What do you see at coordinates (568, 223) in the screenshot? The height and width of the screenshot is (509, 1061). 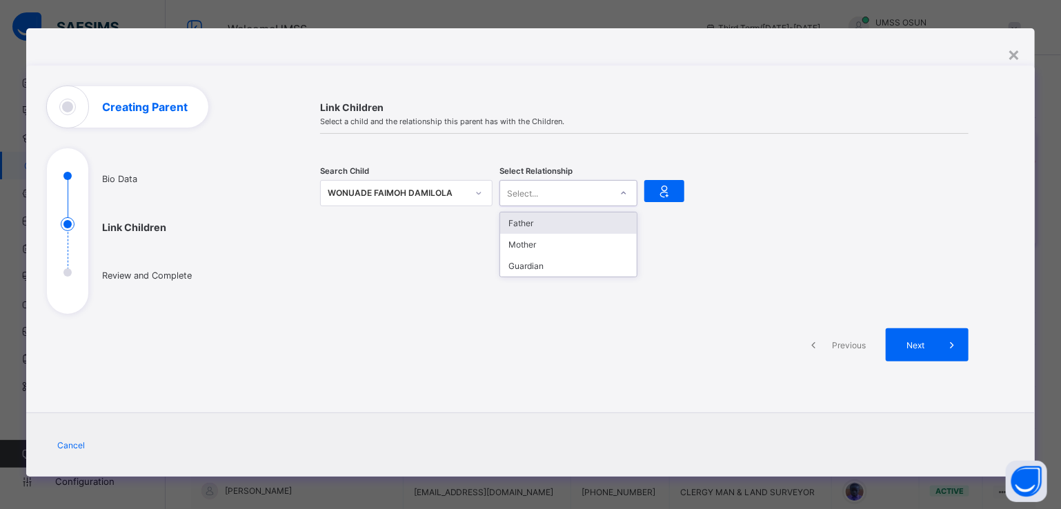 I see `div: Father` at bounding box center [568, 223].